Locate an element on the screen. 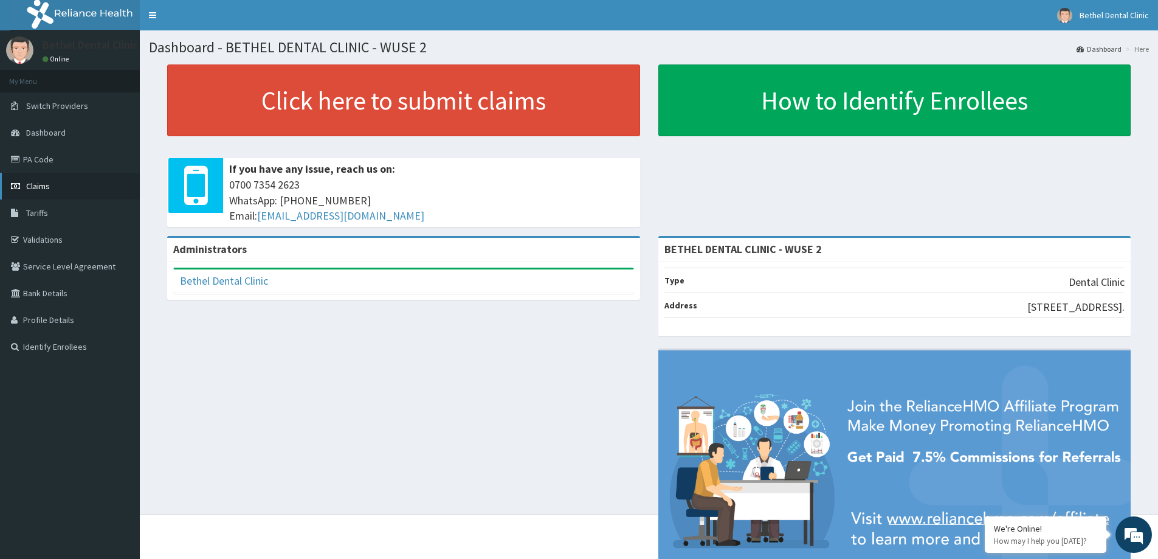 This screenshot has height=559, width=1158. span: Claims is located at coordinates (38, 186).